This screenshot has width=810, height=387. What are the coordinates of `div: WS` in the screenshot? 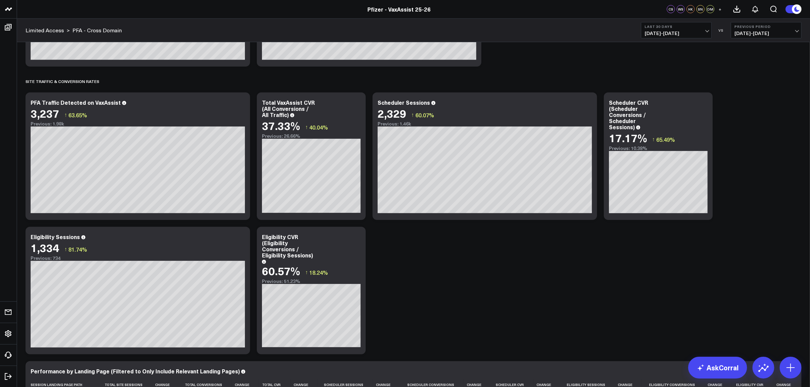 It's located at (681, 9).